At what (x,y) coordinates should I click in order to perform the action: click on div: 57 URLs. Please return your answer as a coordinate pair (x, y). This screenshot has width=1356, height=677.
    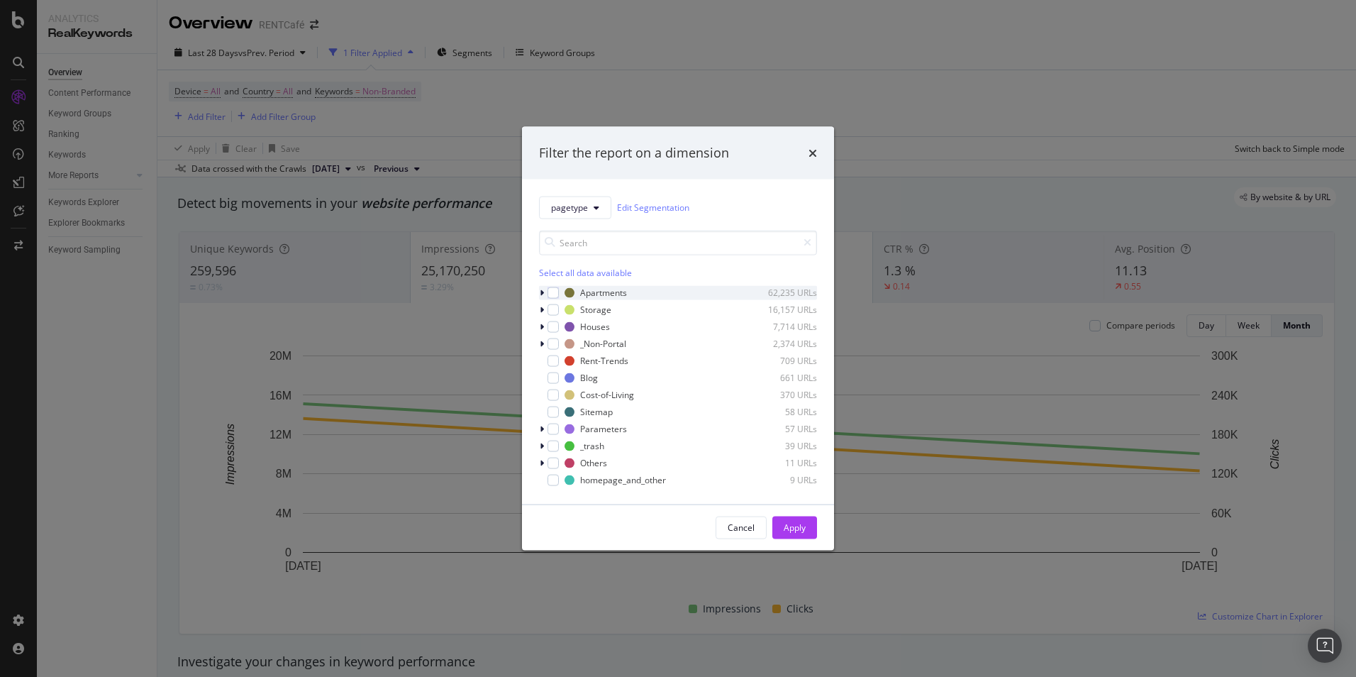
    Looking at the image, I should click on (782, 428).